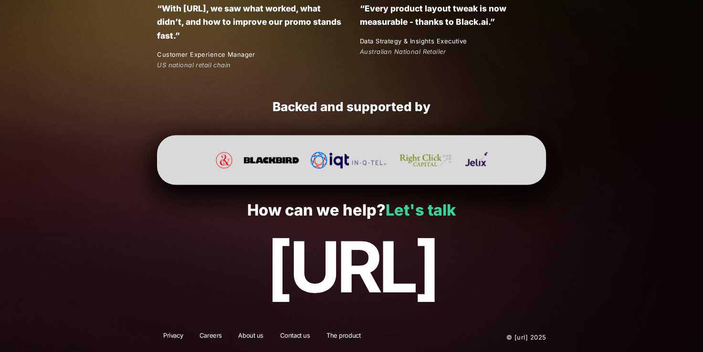 The width and height of the screenshot is (703, 352). What do you see at coordinates (476, 160) in the screenshot?
I see `img: Jelix Ventures Website` at bounding box center [476, 160].